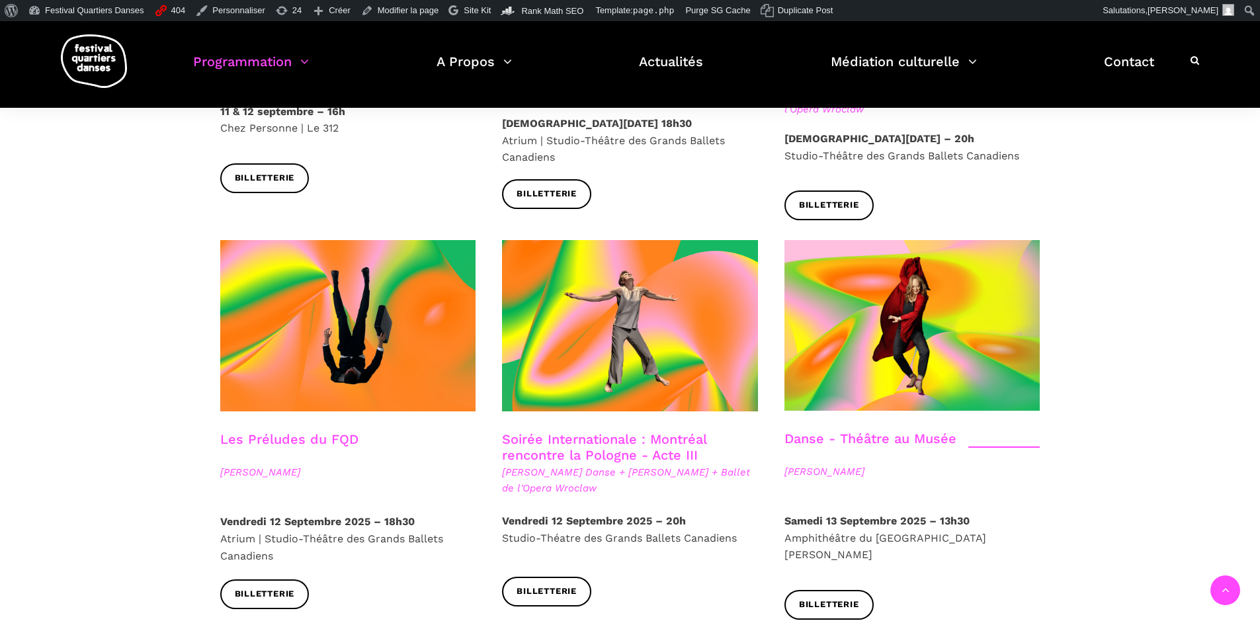 The width and height of the screenshot is (1260, 625). I want to click on p: Chez Personne | Le 312, so click(348, 111).